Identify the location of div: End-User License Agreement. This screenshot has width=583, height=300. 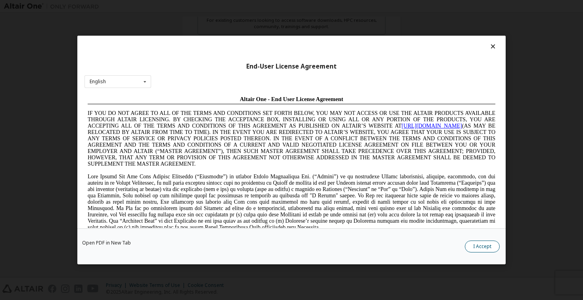
(292, 67).